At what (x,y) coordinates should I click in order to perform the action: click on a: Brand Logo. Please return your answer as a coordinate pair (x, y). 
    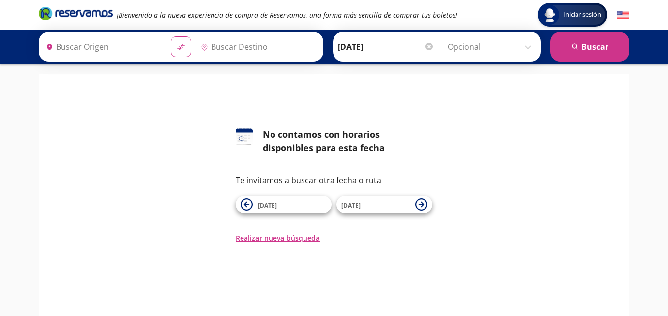
    Looking at the image, I should click on (76, 15).